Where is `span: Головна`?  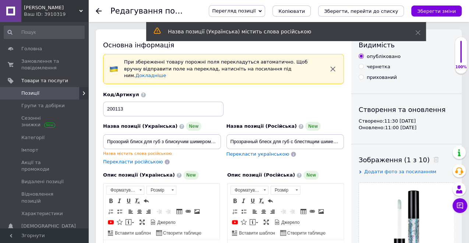
span: Головна is located at coordinates (32, 49).